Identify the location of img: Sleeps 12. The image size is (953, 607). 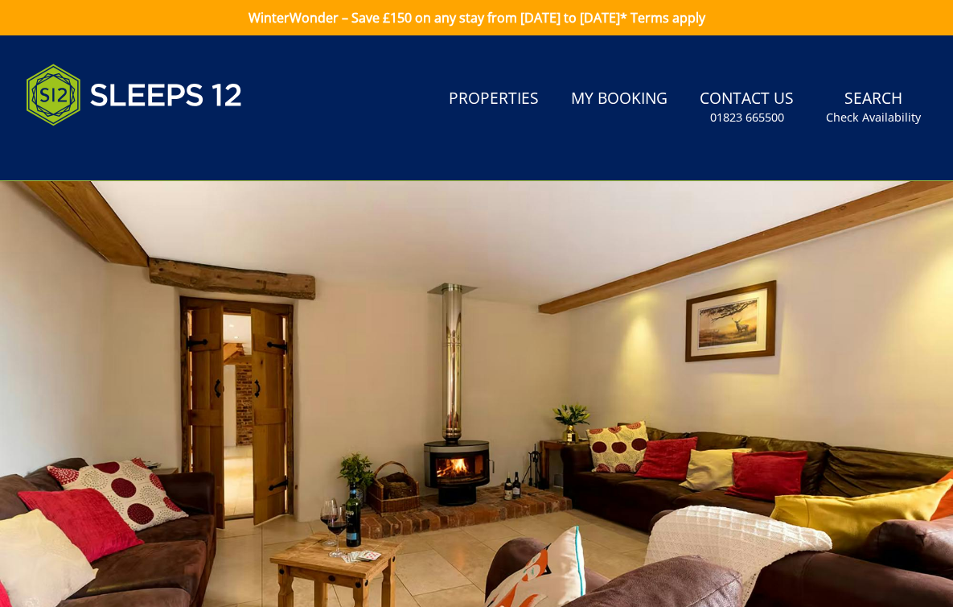
(134, 95).